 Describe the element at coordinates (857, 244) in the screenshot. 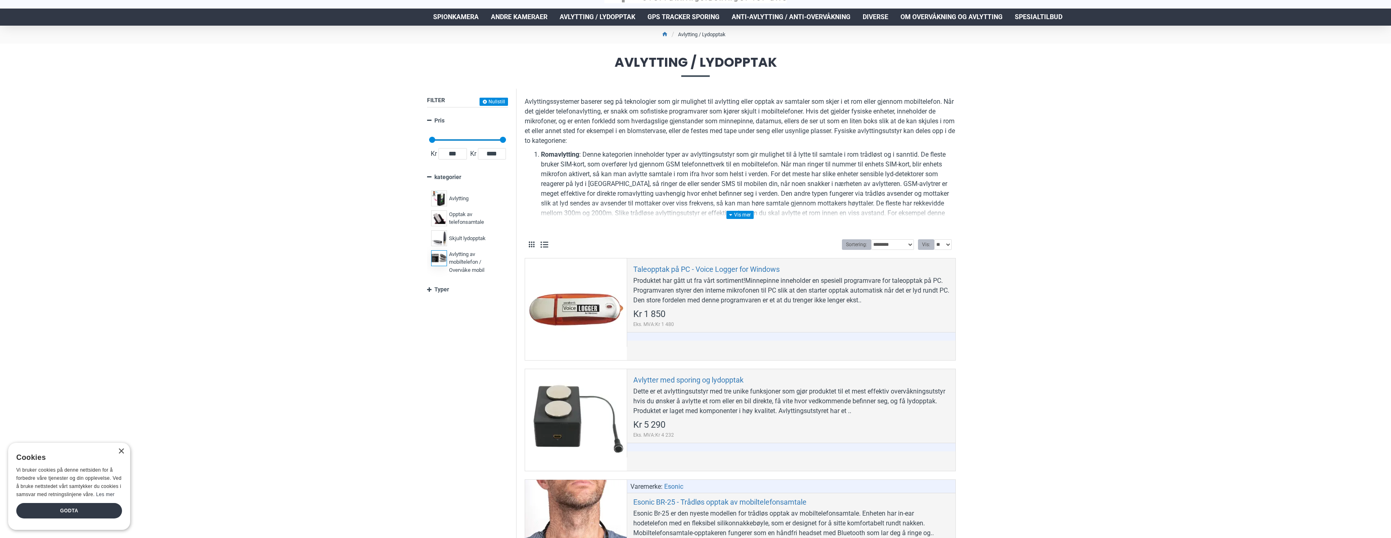

I see `label: Sortering:` at that location.